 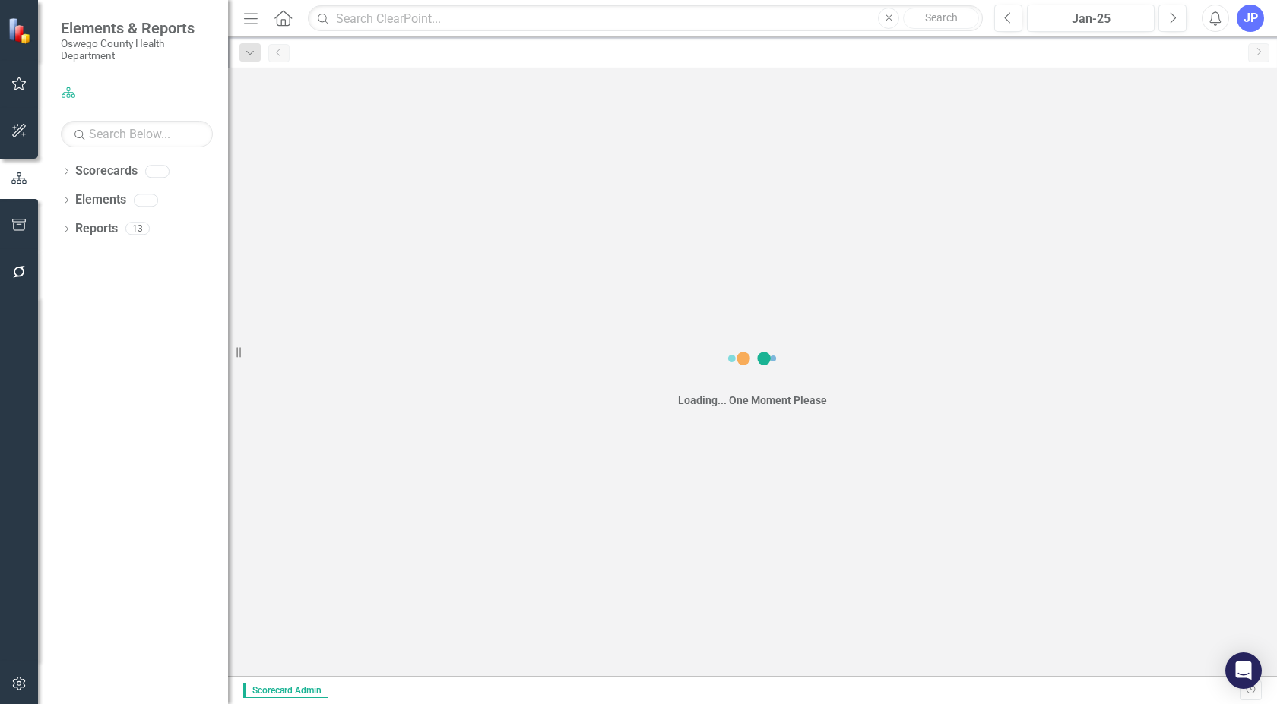 What do you see at coordinates (286, 691) in the screenshot?
I see `span: Scorecard Admin` at bounding box center [286, 691].